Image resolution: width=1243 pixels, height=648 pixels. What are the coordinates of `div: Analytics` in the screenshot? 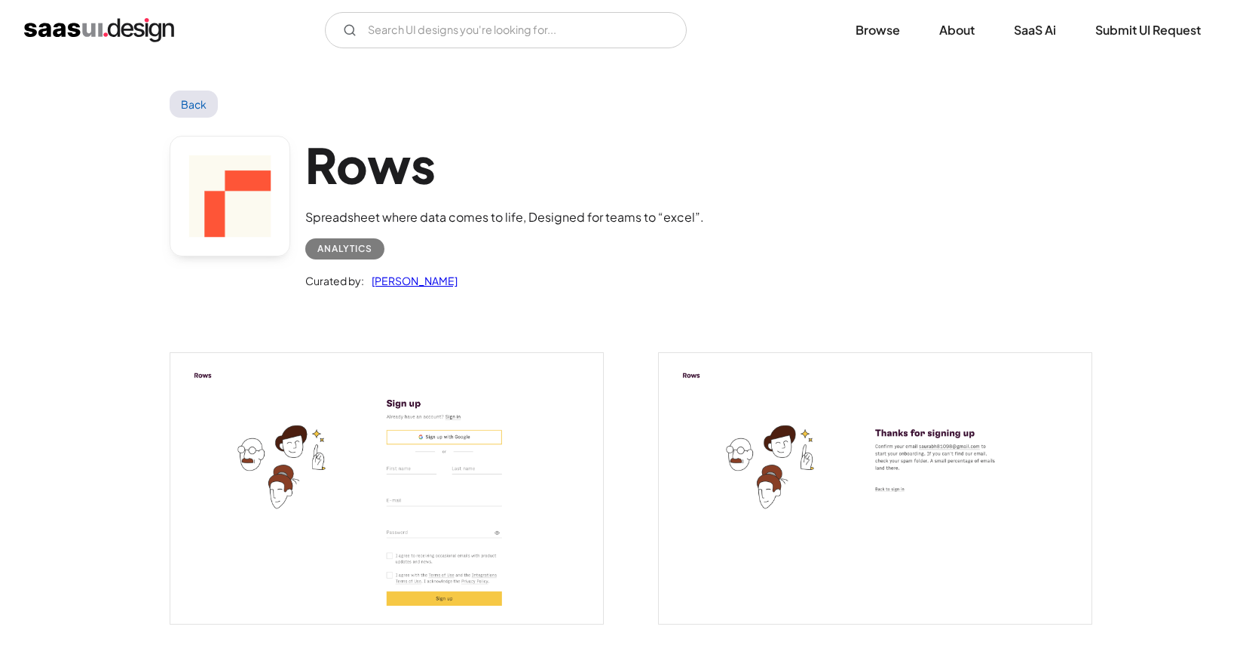 It's located at (345, 249).